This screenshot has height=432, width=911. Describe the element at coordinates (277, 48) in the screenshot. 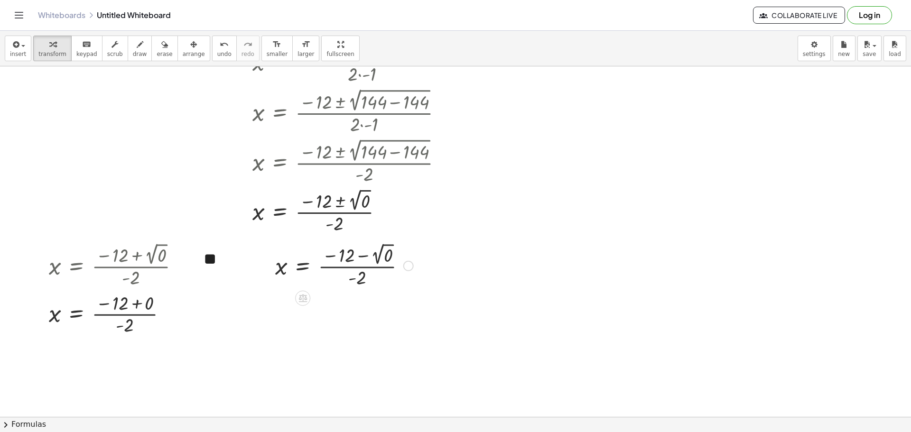

I see `button: format_sizesmaller` at that location.